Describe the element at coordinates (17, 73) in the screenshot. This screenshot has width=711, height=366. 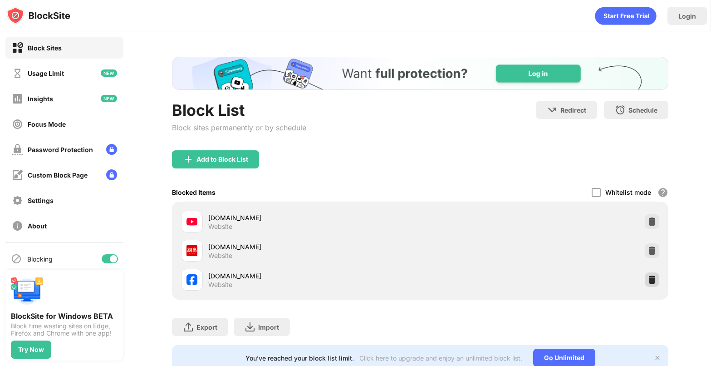
I see `img: time-usage-off.svg` at that location.